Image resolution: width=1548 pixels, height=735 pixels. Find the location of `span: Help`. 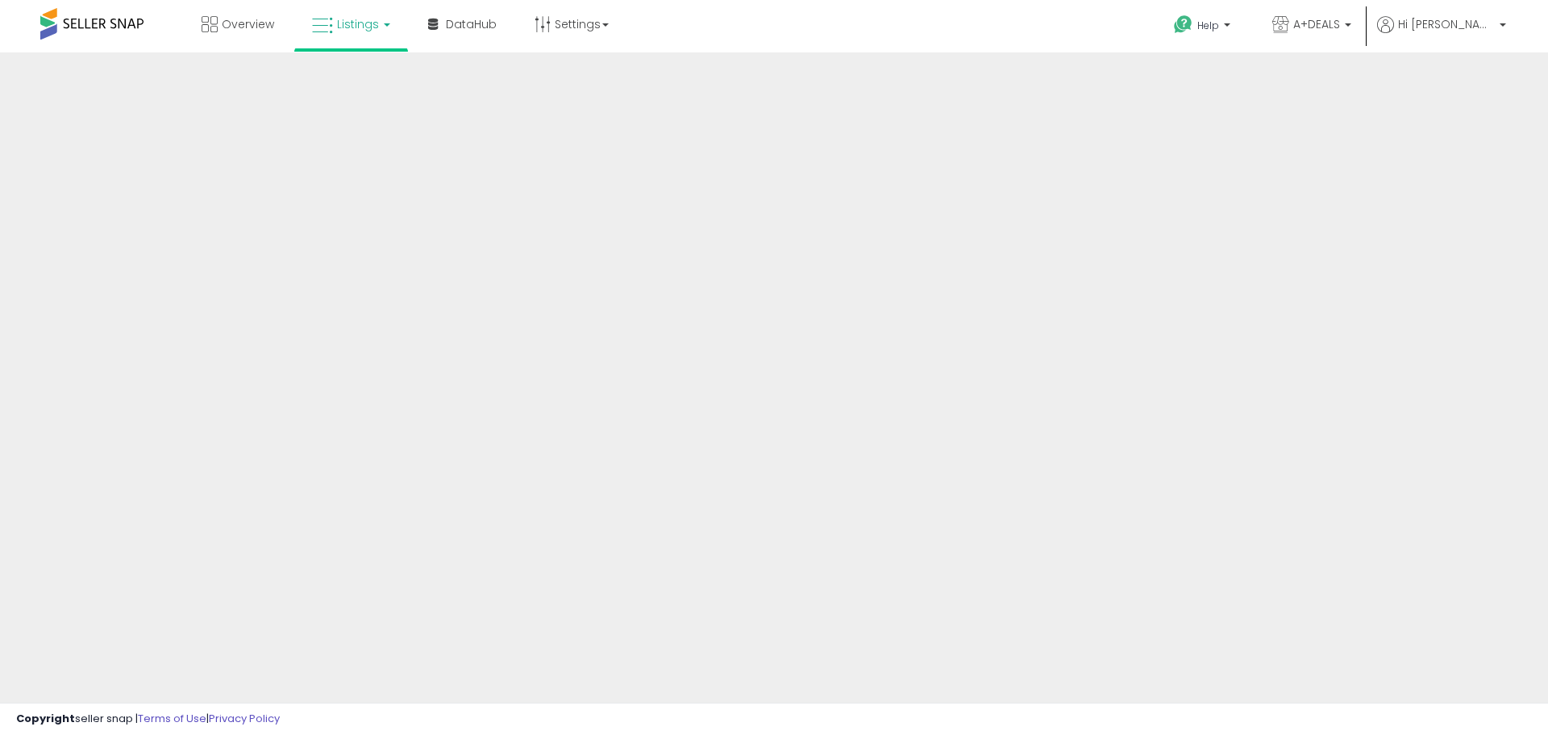

span: Help is located at coordinates (1208, 25).